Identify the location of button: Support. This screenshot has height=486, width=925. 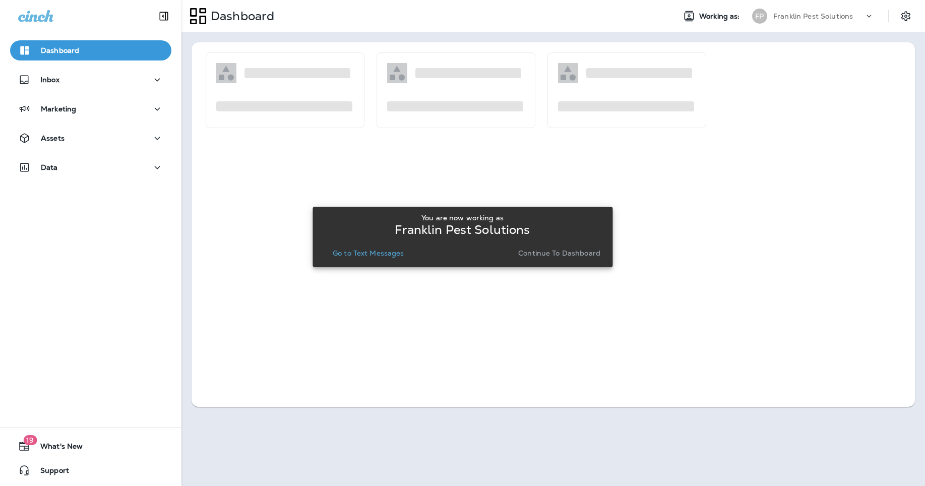
(91, 470).